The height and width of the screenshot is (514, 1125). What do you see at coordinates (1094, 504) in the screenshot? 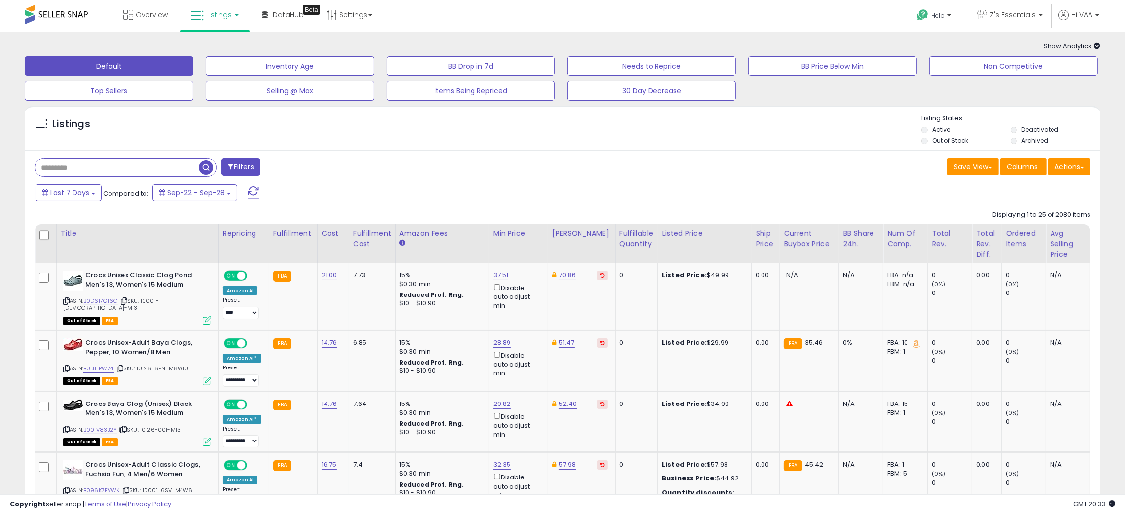
I see `span: 2025-10-6 20:33 GMT` at bounding box center [1094, 504].